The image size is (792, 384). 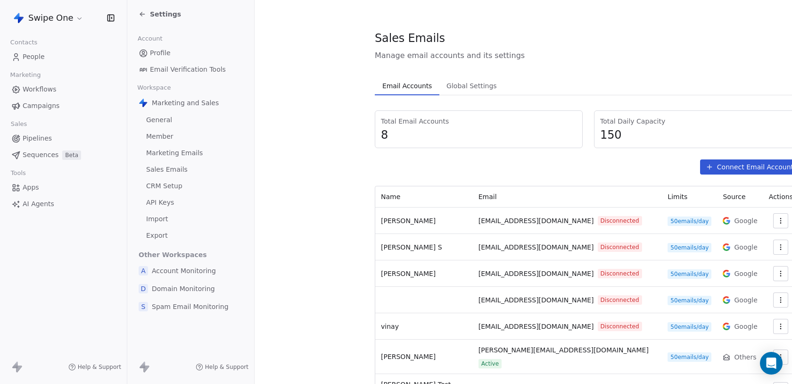 I want to click on span: Workflows, so click(x=40, y=89).